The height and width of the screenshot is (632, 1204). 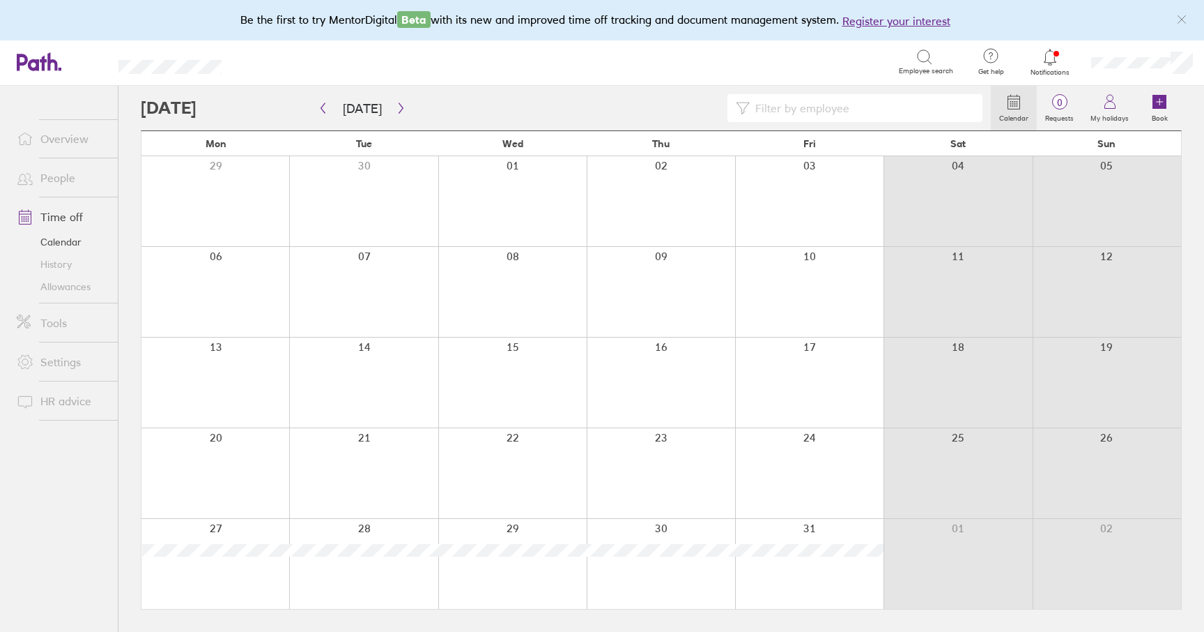 What do you see at coordinates (1014, 116) in the screenshot?
I see `label: Calendar` at bounding box center [1014, 116].